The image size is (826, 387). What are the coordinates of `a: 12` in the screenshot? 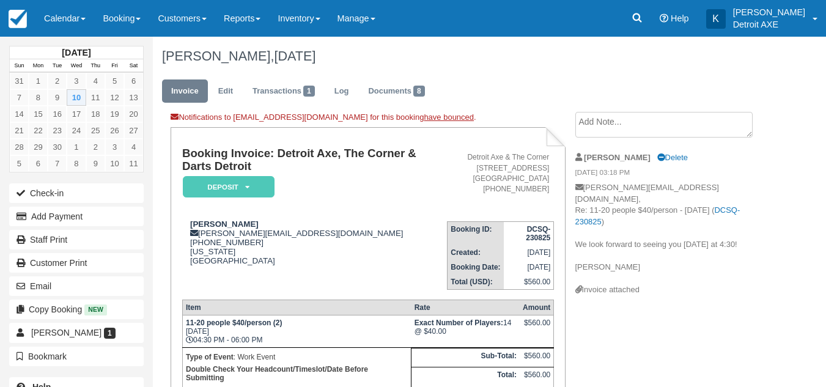 It's located at (114, 97).